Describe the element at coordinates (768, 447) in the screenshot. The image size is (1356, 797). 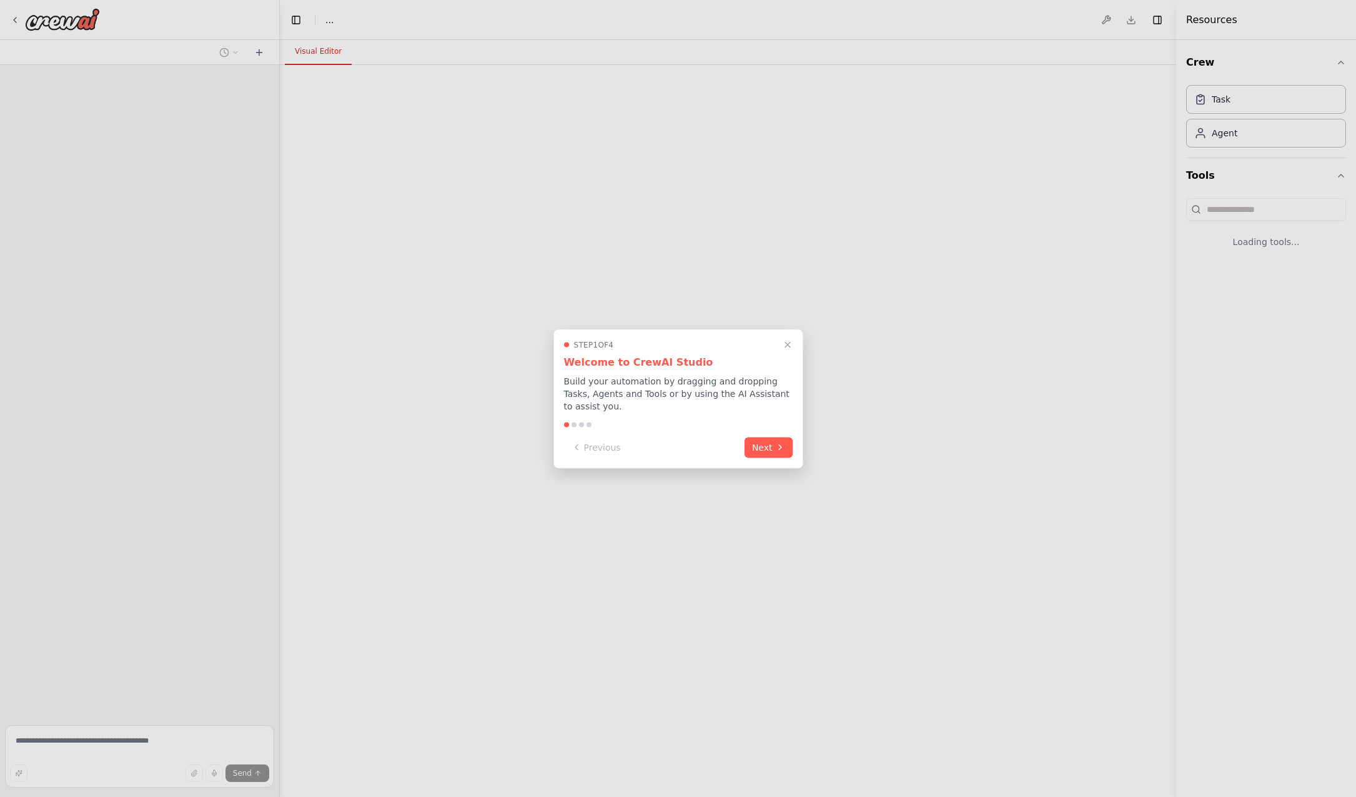
I see `button: Next` at that location.